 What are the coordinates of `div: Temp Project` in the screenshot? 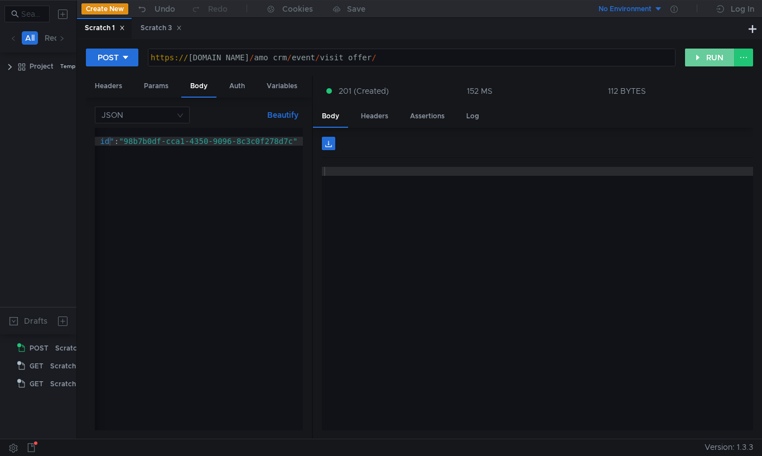 It's located at (78, 66).